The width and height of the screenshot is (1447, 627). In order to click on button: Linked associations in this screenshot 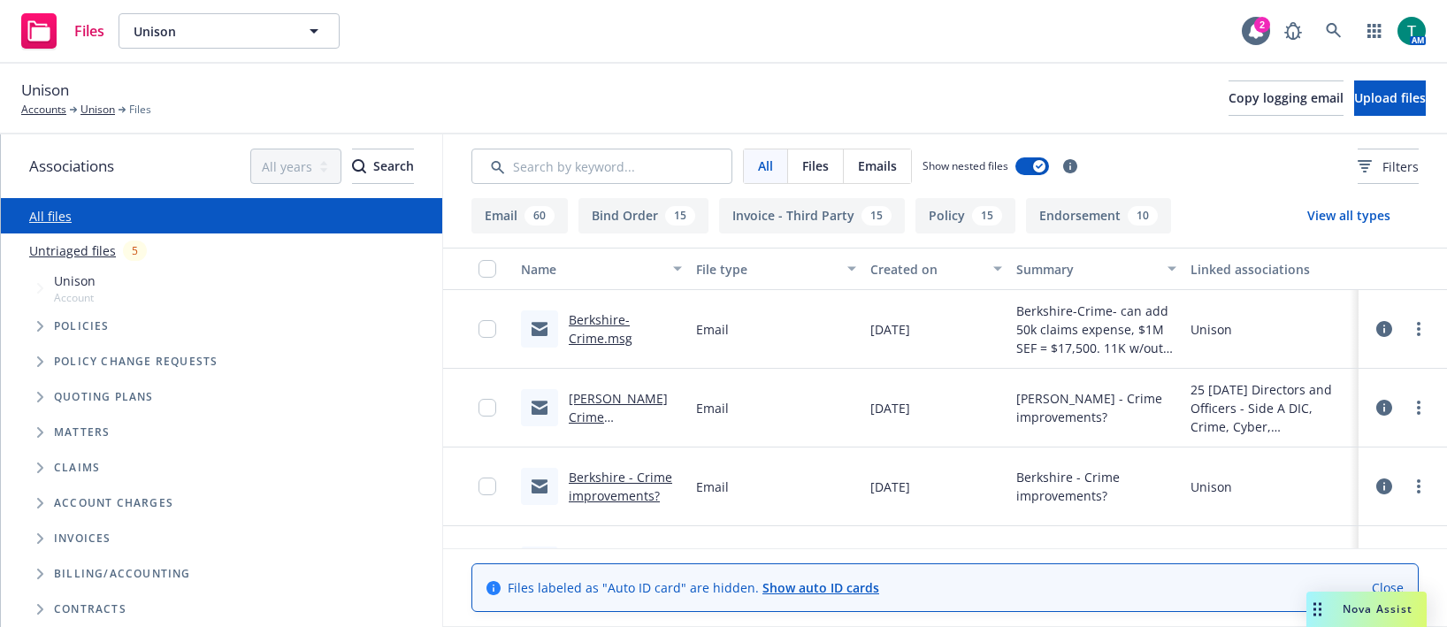, I will do `click(1271, 269)`.